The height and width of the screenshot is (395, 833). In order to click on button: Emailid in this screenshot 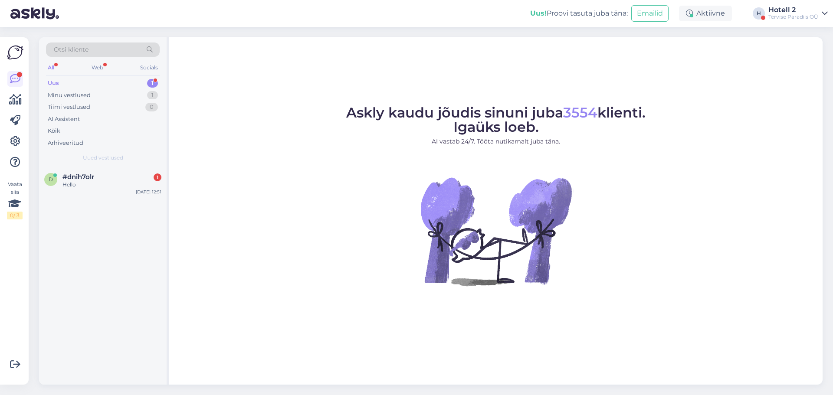, I will do `click(650, 13)`.